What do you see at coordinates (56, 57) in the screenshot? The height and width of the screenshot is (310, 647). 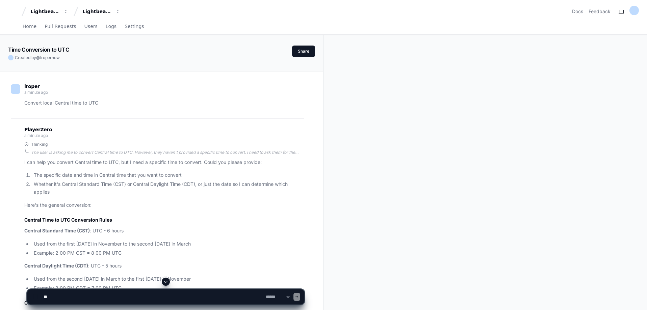 I see `span: now` at bounding box center [56, 57].